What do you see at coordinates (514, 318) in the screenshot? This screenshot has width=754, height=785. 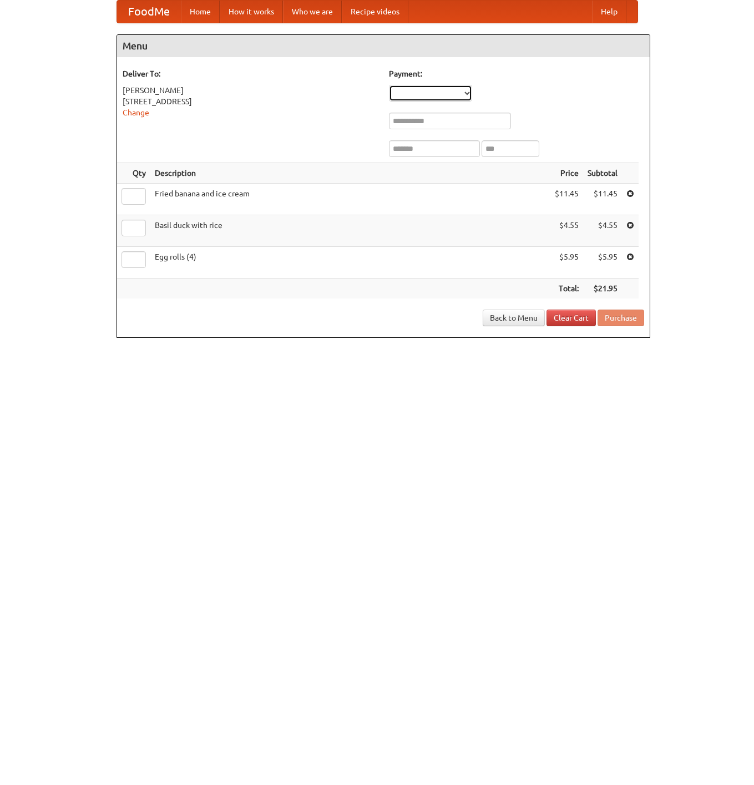 I see `a: Back to Menu` at bounding box center [514, 318].